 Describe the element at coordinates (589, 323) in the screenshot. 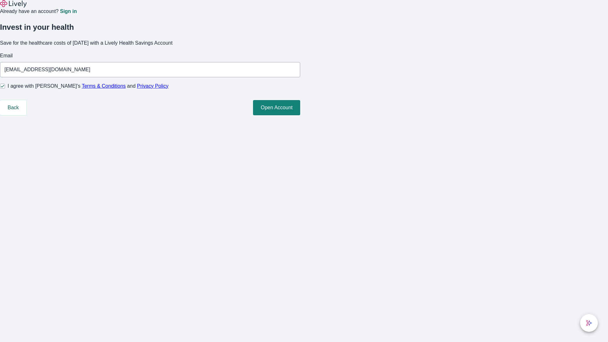

I see `button: chat` at that location.